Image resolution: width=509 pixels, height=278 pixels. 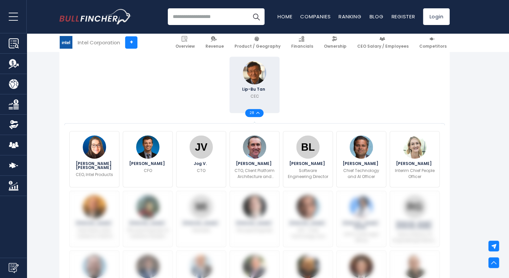 I want to click on a: Ranking, so click(x=350, y=16).